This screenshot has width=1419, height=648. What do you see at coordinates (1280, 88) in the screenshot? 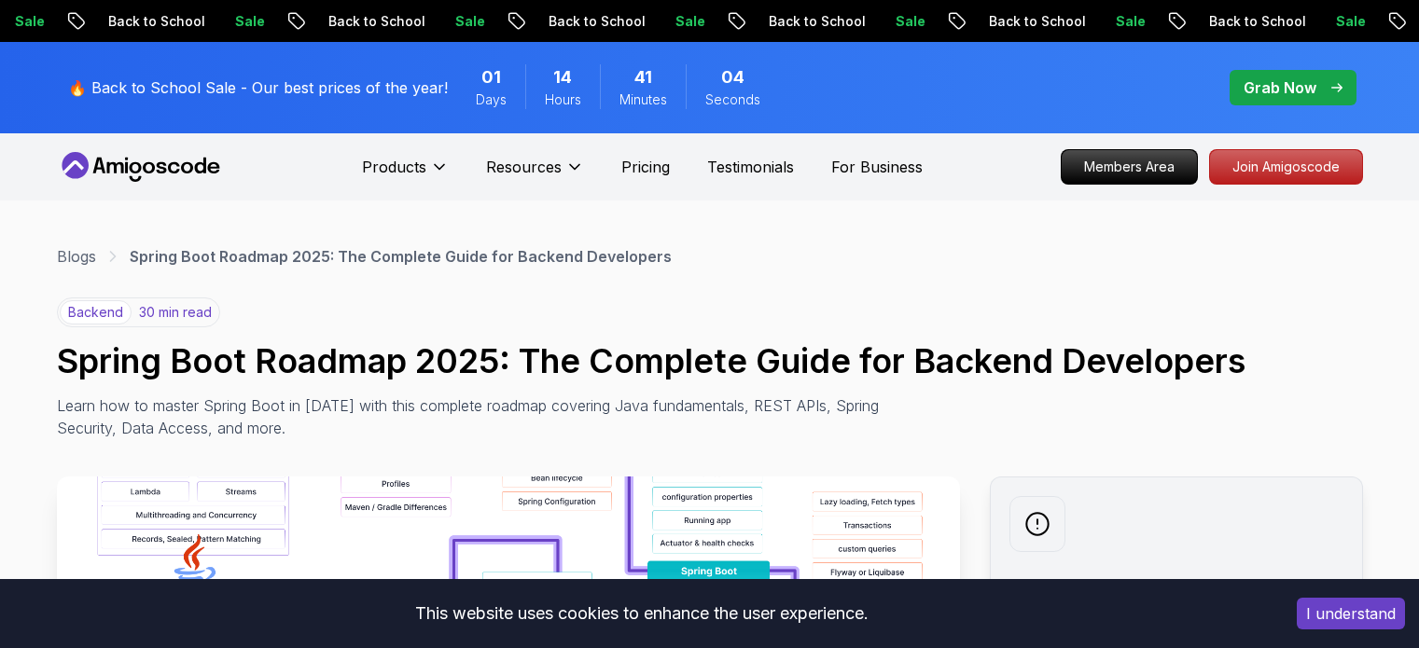
I see `p: Grab Now` at bounding box center [1280, 88].